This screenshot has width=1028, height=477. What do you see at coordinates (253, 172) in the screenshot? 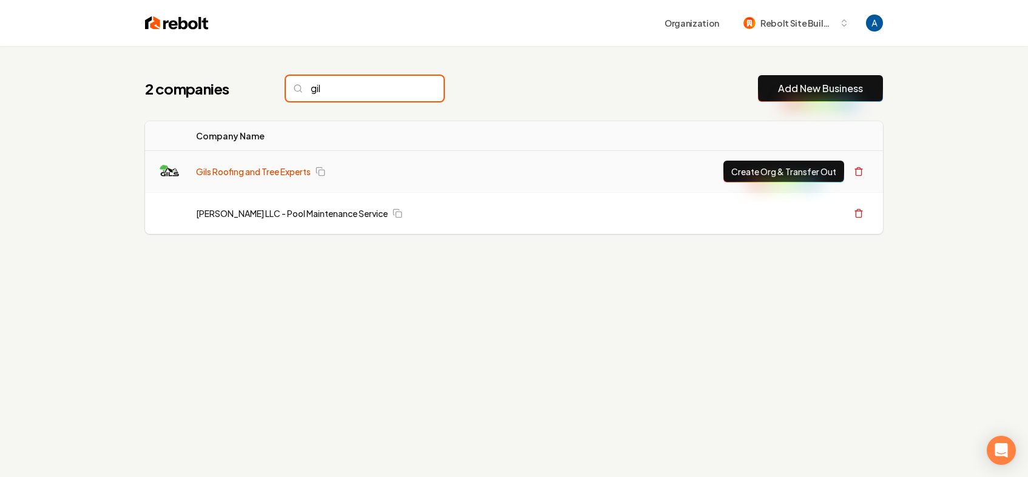
I see `a: Gils Roofing and Tree Experts` at bounding box center [253, 172].